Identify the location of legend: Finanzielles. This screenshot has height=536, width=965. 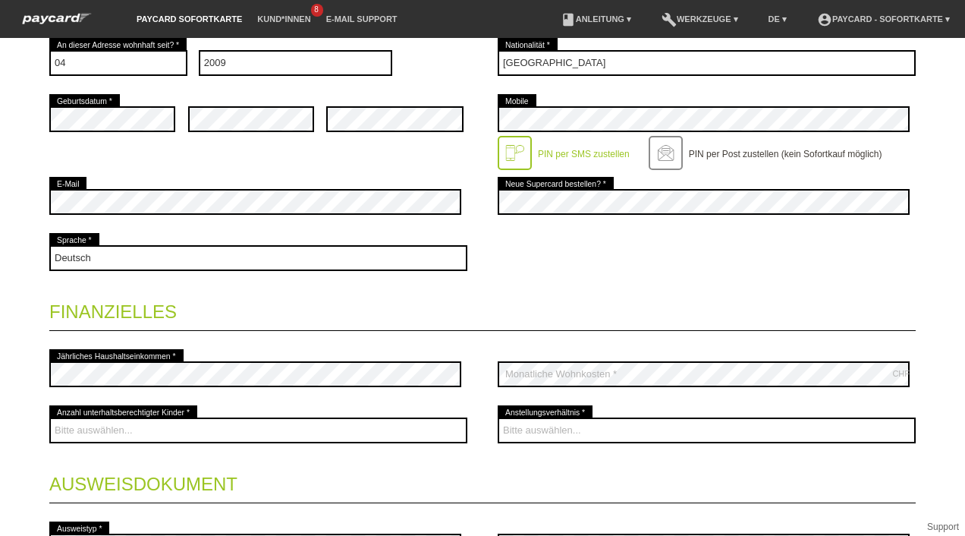
(483, 308).